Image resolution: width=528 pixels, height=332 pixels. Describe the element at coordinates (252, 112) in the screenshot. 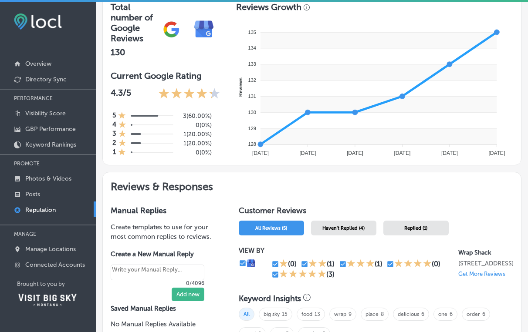

I see `tspan: 130` at that location.